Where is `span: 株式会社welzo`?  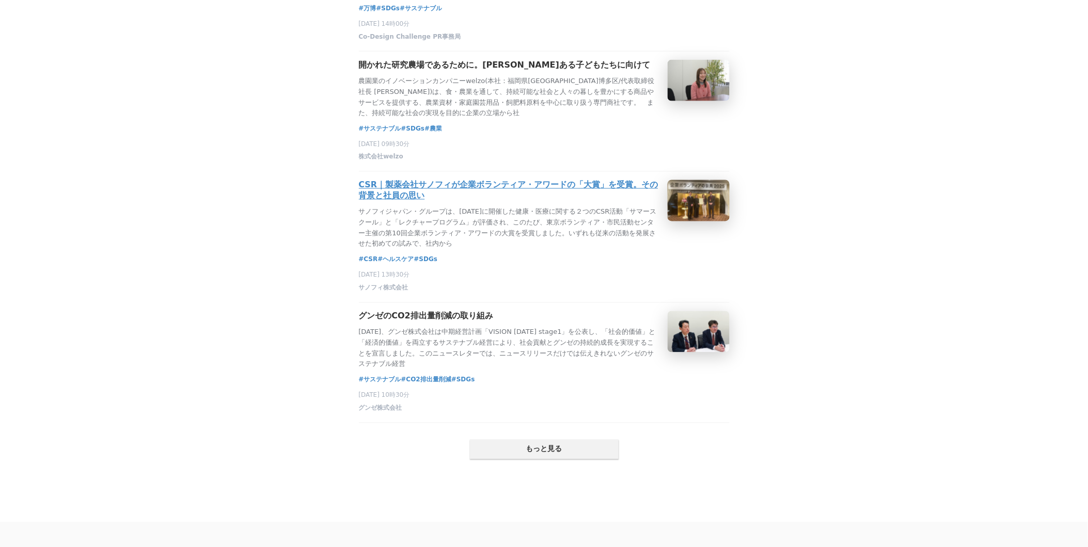
span: 株式会社welzo is located at coordinates (381, 157).